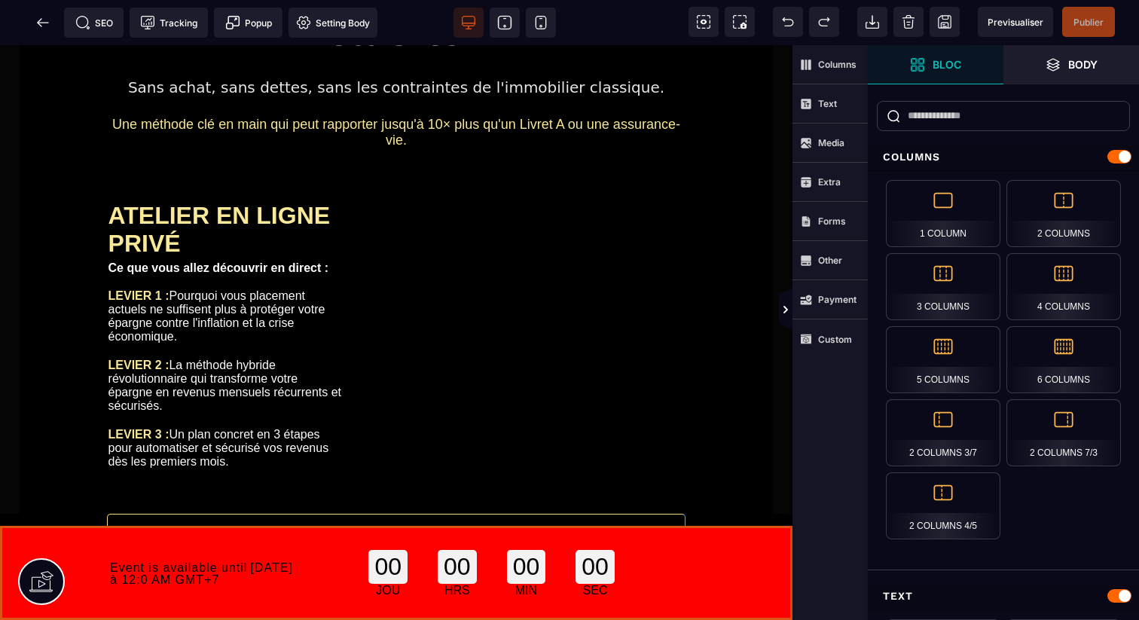 This screenshot has height=620, width=1139. I want to click on span: Previsualiser, so click(1015, 22).